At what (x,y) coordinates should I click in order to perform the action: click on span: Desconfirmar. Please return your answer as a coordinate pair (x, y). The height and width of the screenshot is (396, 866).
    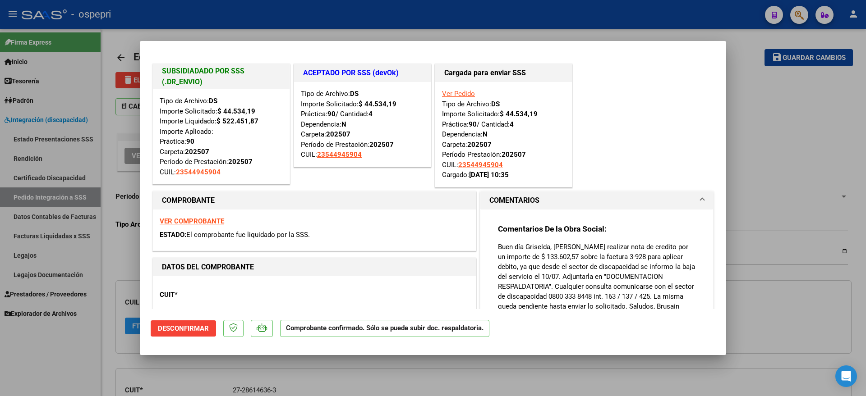
    Looking at the image, I should click on (183, 329).